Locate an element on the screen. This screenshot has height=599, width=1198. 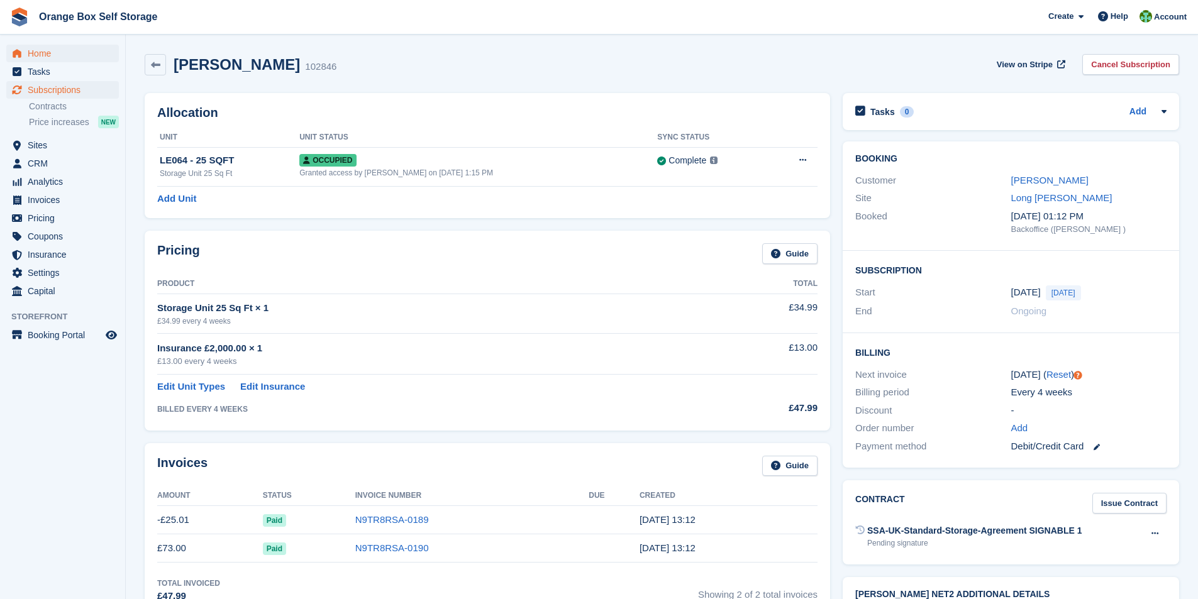
span: Subscriptions is located at coordinates (65, 90).